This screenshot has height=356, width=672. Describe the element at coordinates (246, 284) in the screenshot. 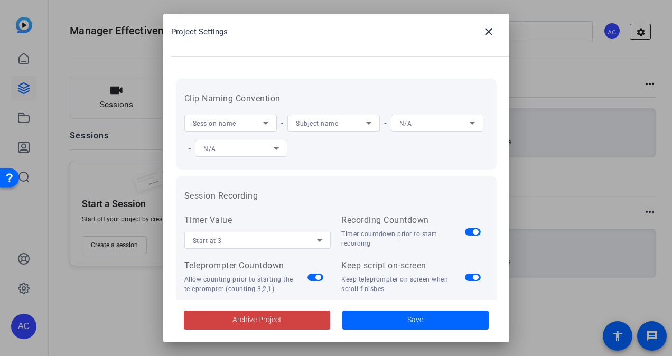

I see `div: Allow counting prior to starting the teleprompter (counting 3,2,1)` at that location.